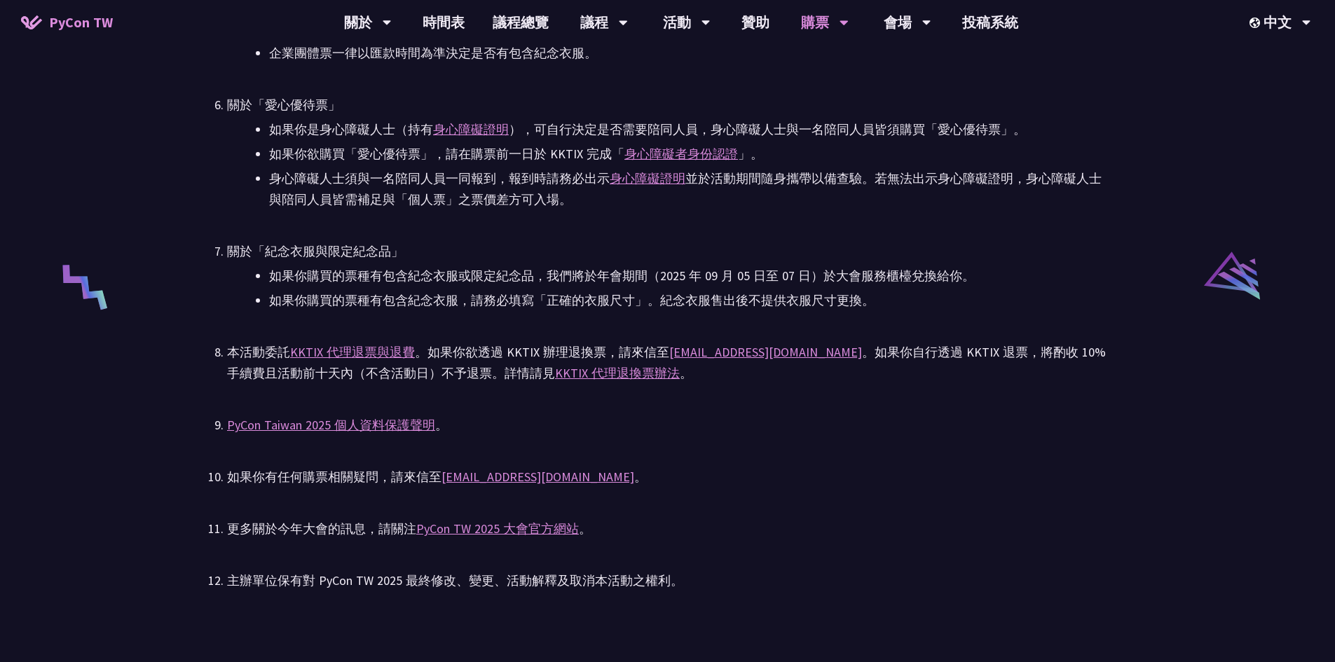  I want to click on li: 身心障礙人士須與一名陪同人員一同報到，報到時請務必出示 並於活動期間隨身攜帶以備查驗。若無法出示身心障礙證明，身心障礙人士與陪同人員皆需補足與「個人票」之票價差方可入場。, so click(688, 189).